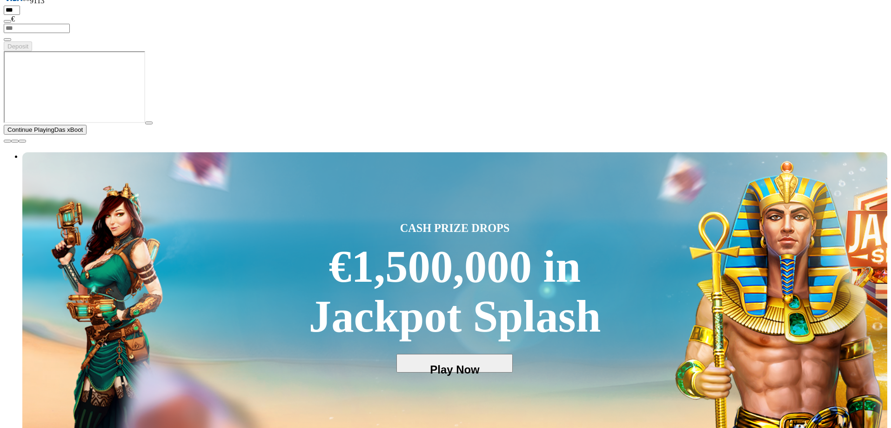 The height and width of the screenshot is (428, 891). What do you see at coordinates (18, 46) in the screenshot?
I see `button: Deposit` at bounding box center [18, 46].